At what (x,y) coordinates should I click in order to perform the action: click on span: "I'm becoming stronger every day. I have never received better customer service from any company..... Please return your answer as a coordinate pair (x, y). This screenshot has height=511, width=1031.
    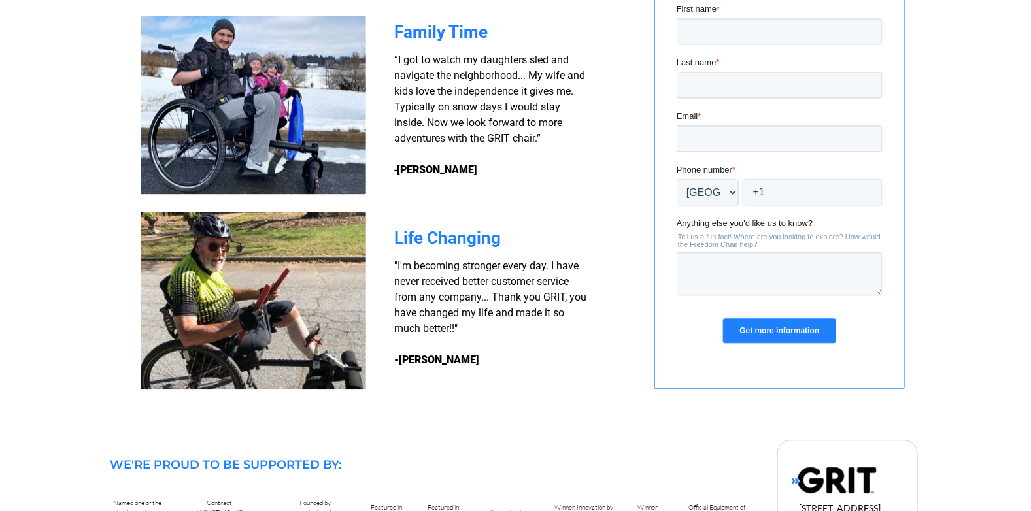
    Looking at the image, I should click on (491, 297).